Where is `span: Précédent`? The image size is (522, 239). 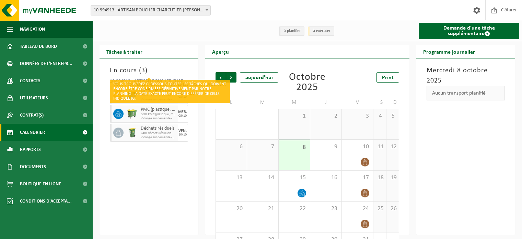 span: Précédent is located at coordinates (221, 77).